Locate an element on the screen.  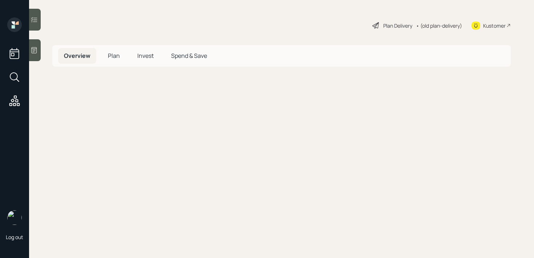
img: retirable_logo.png is located at coordinates (15, 217).